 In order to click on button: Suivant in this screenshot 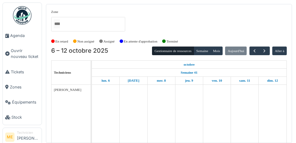, I will do `click(264, 51)`.